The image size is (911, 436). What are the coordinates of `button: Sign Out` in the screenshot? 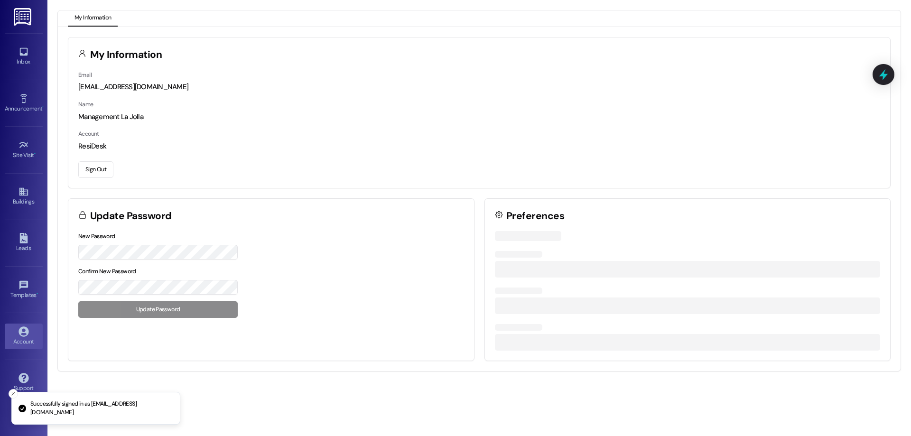 It's located at (96, 169).